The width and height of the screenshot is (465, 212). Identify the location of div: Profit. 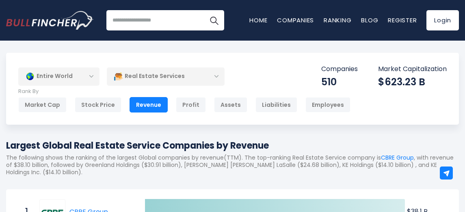
(191, 105).